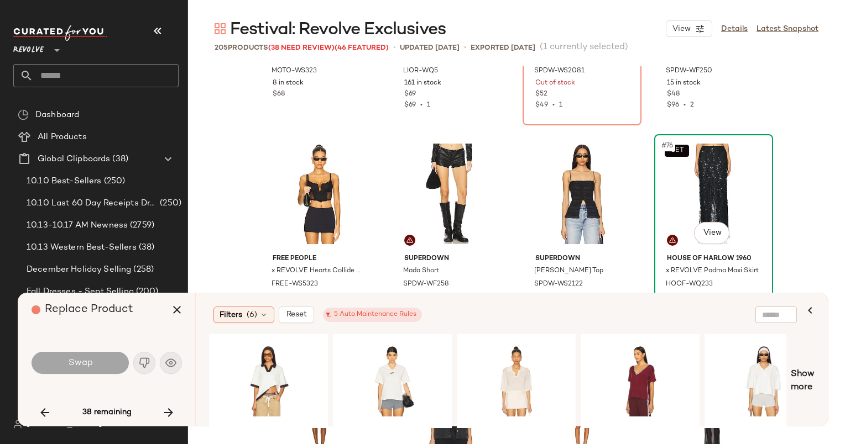  What do you see at coordinates (294, 71) in the screenshot?
I see `span: MOTO-WS323` at bounding box center [294, 71].